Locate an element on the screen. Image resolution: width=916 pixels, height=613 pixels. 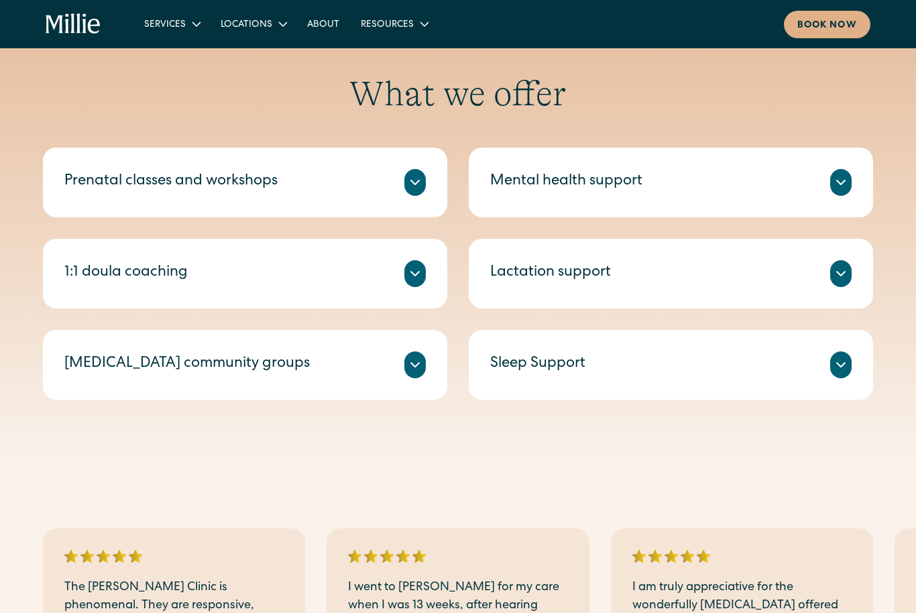
div: Sleep Support is located at coordinates (538, 365).